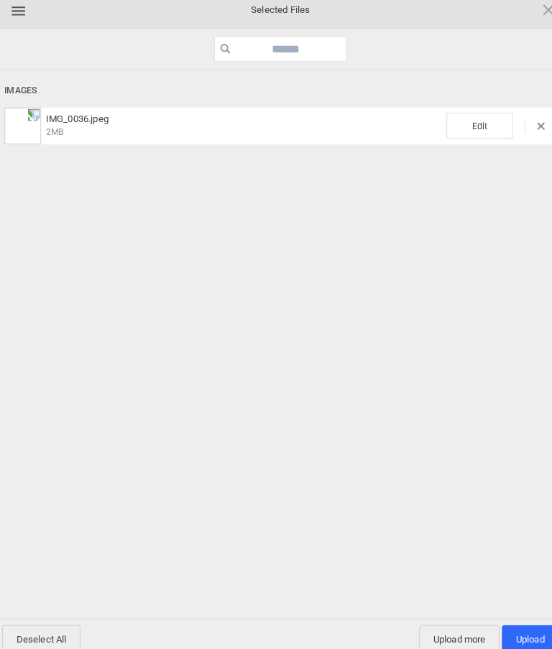 This screenshot has height=649, width=552. I want to click on img: 3fc7924f-f047-4da8-90fc-55306efde20d, so click(25, 131).